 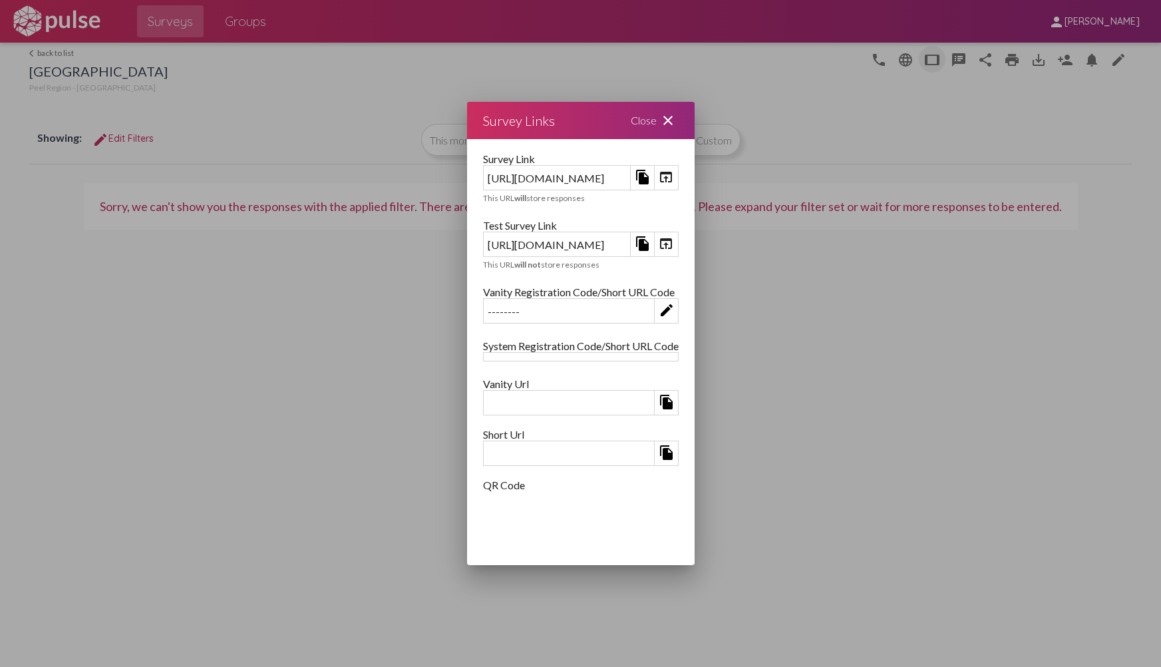 What do you see at coordinates (668, 120) in the screenshot?
I see `mat-icon: close` at bounding box center [668, 120].